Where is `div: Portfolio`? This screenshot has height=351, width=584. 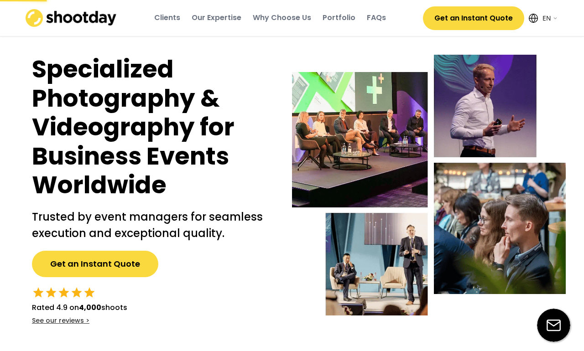
div: Portfolio is located at coordinates (339, 18).